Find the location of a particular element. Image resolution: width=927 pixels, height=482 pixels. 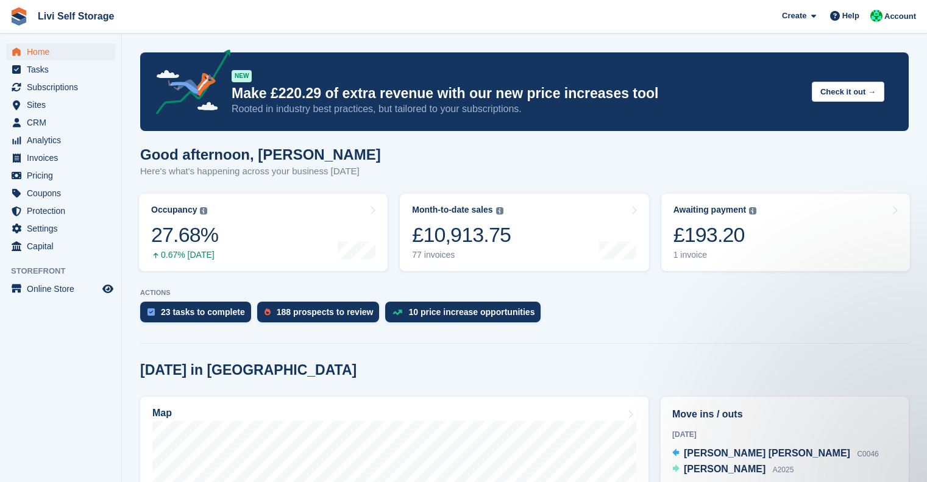

div: 23 tasks to complete is located at coordinates (203, 312).